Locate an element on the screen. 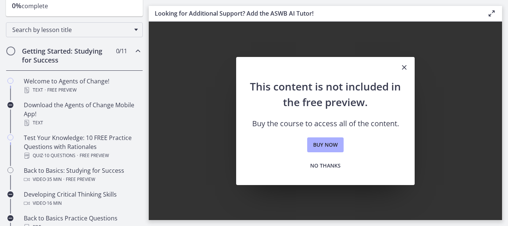 The height and width of the screenshot is (226, 508). div: Search by lesson title is located at coordinates (74, 30).